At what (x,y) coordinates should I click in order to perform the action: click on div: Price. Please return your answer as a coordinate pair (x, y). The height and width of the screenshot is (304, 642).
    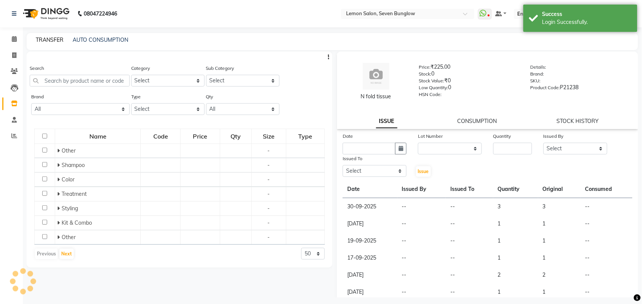
    Looking at the image, I should click on (200, 136).